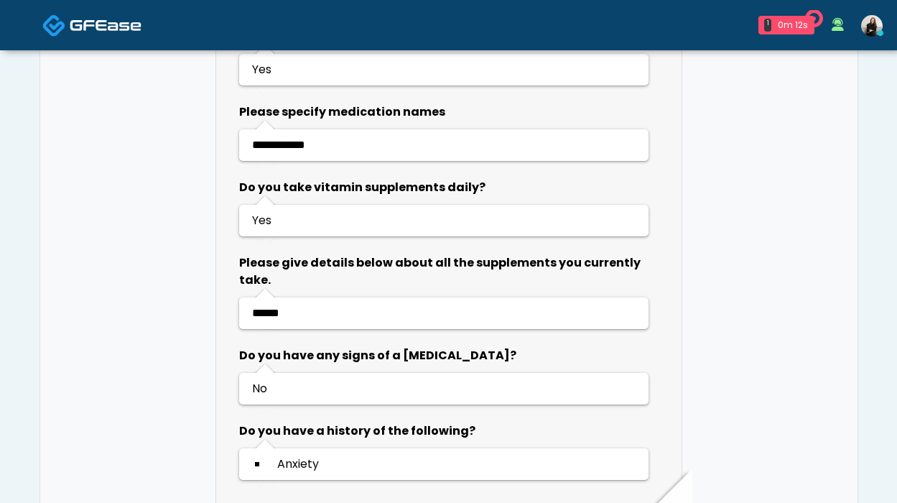 This screenshot has width=897, height=503. Describe the element at coordinates (298, 463) in the screenshot. I see `span: Anxiety` at that location.